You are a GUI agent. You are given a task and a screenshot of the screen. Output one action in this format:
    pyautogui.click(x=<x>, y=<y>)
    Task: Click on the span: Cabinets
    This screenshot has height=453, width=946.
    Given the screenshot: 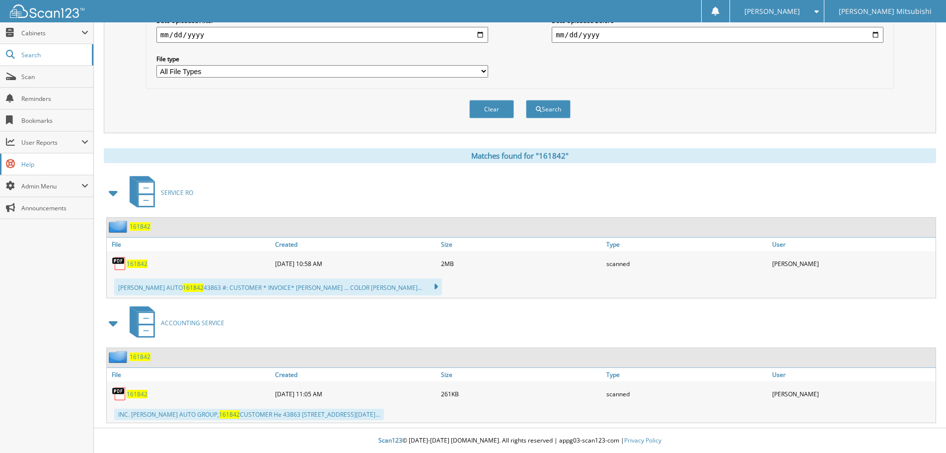 What is the action you would take?
    pyautogui.click(x=51, y=33)
    